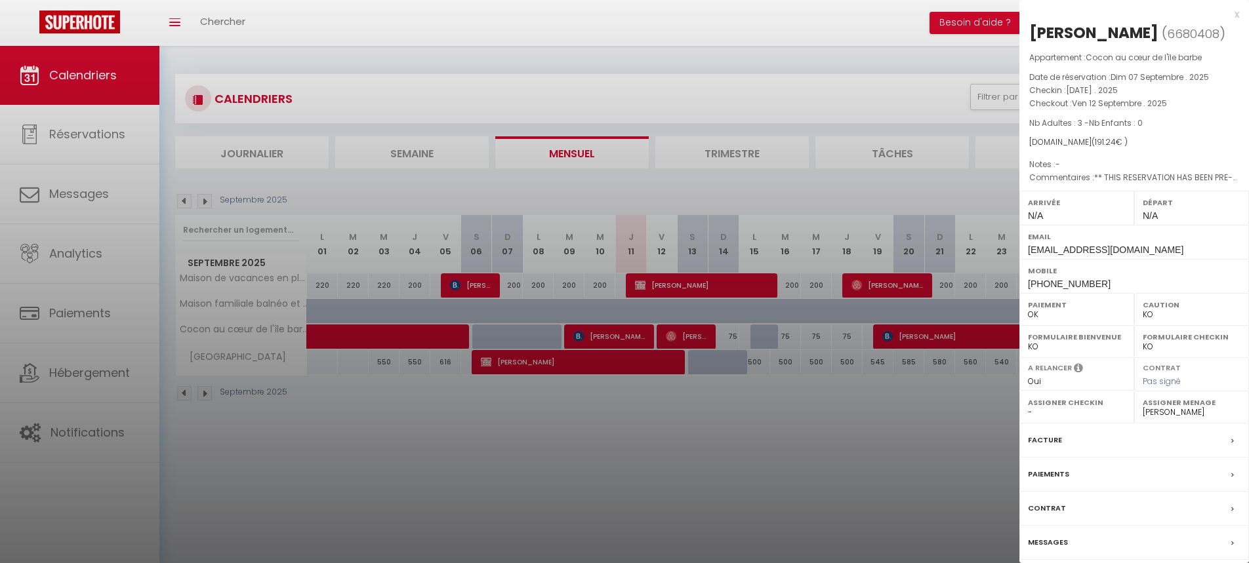  I want to click on label: Email, so click(1134, 237).